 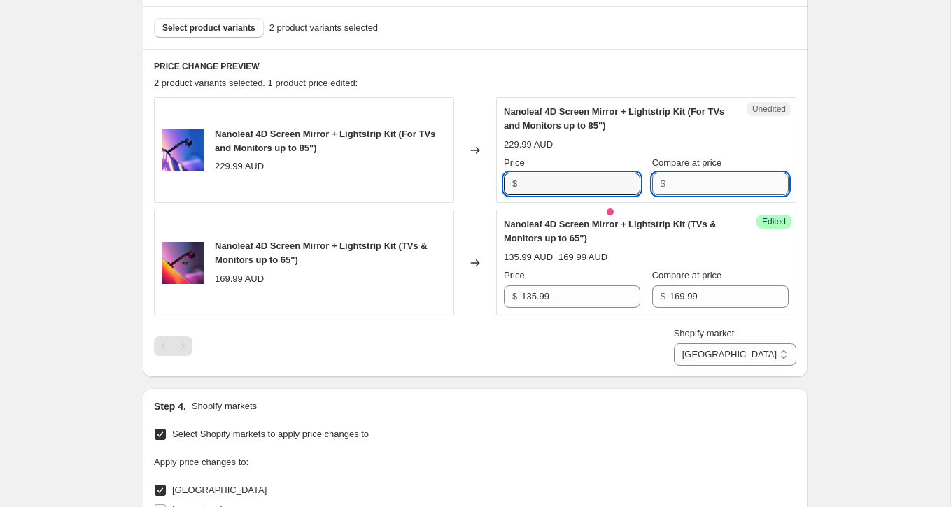 What do you see at coordinates (208, 28) in the screenshot?
I see `button: Select product variants` at bounding box center [208, 28].